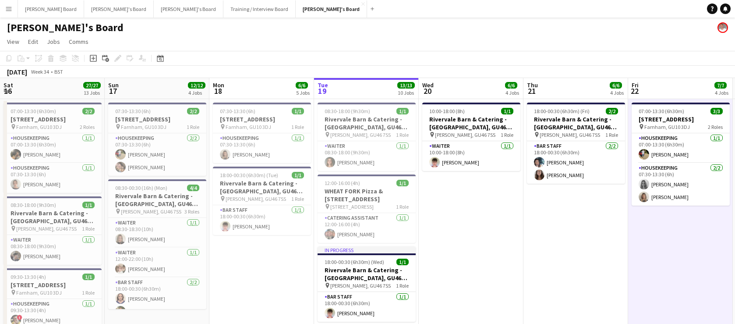  What do you see at coordinates (28, 276) in the screenshot?
I see `span: 09:30-13:30 (4h)` at bounding box center [28, 276].